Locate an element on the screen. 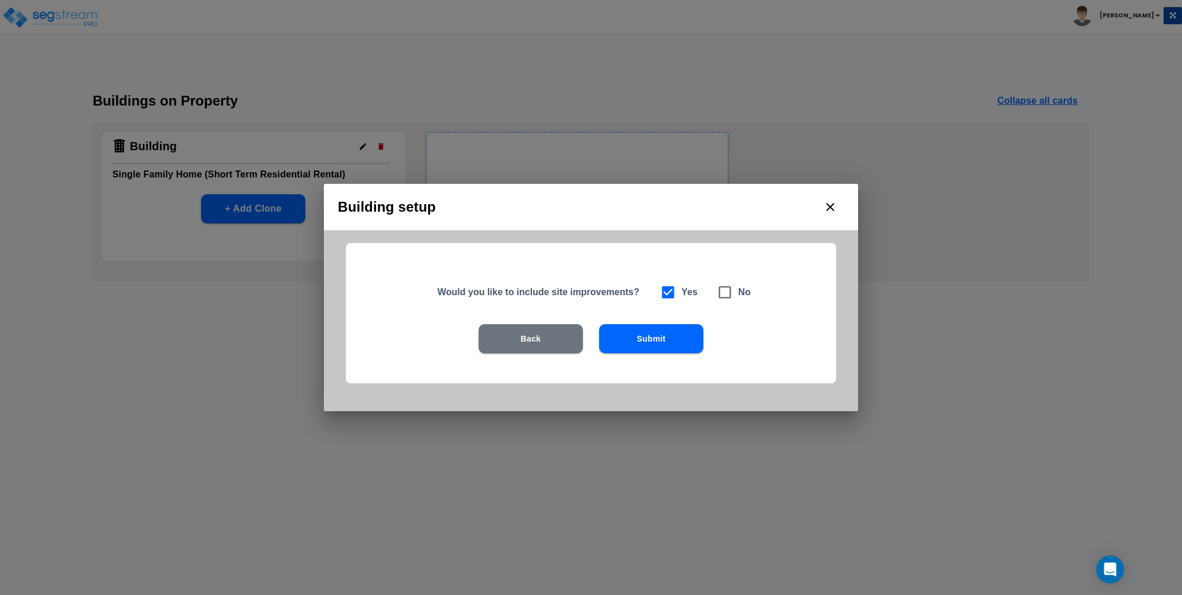 The image size is (1182, 595). h2: Building setup is located at coordinates (591, 207).